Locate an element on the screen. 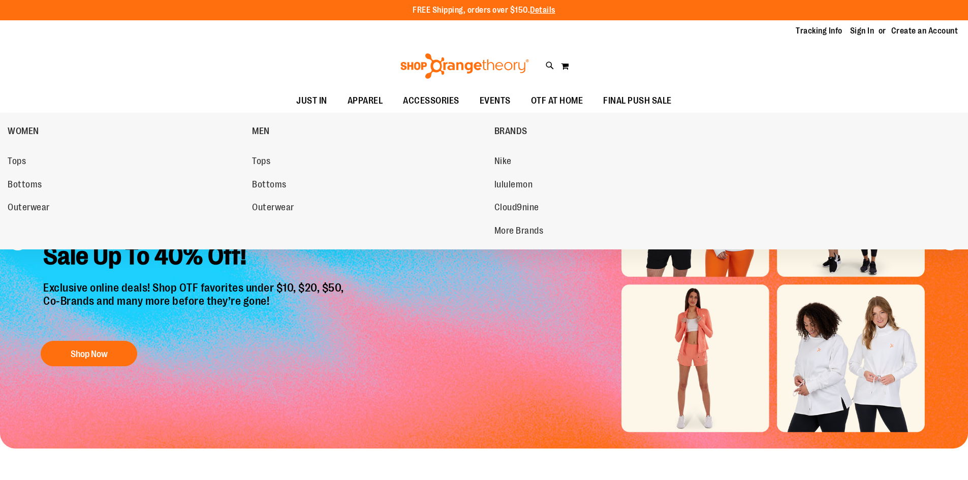 The width and height of the screenshot is (968, 480). span: FINAL PUSH SALE is located at coordinates (637, 101).